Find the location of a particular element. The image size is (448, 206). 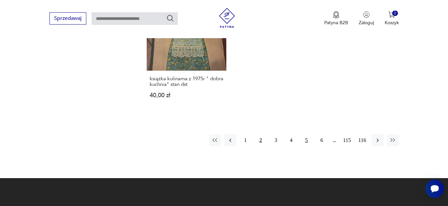

img: Ikonka użytkownika is located at coordinates (366, 15).